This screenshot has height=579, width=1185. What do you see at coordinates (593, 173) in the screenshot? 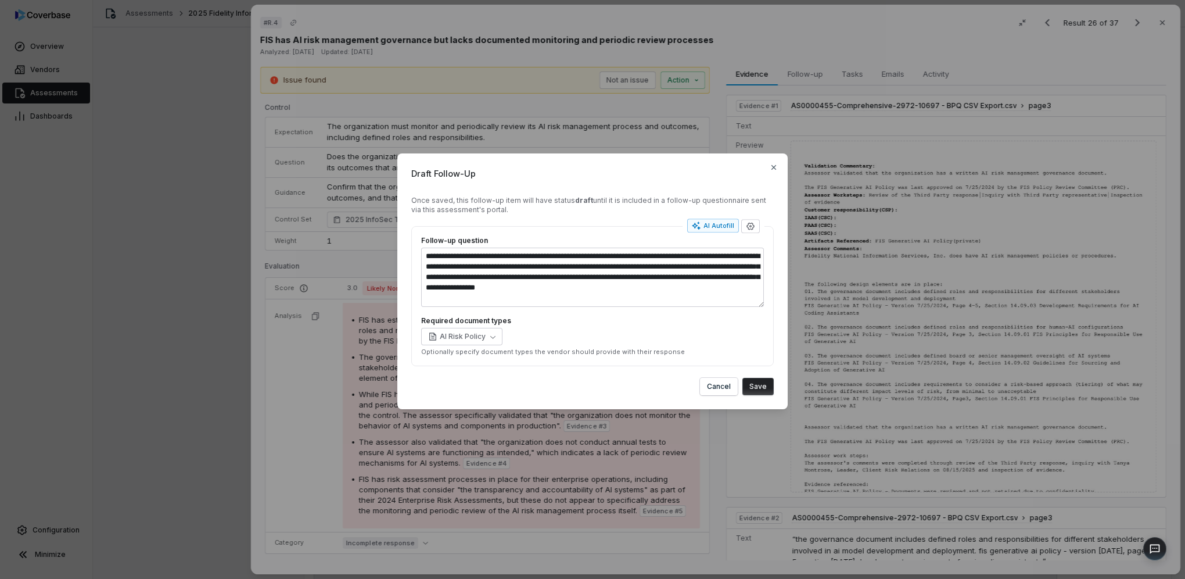
I see `span: Draft Follow-Up` at bounding box center [593, 173].